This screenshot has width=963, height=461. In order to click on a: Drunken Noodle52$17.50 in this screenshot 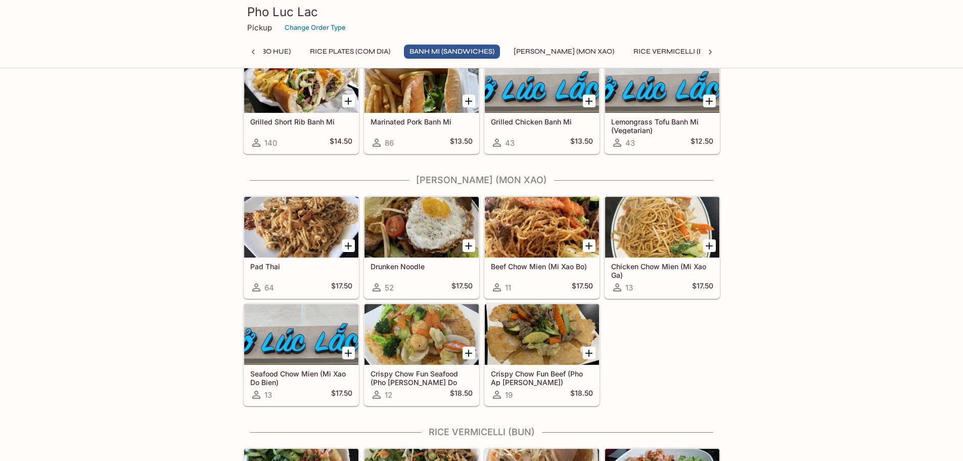, I will do `click(422, 247)`.